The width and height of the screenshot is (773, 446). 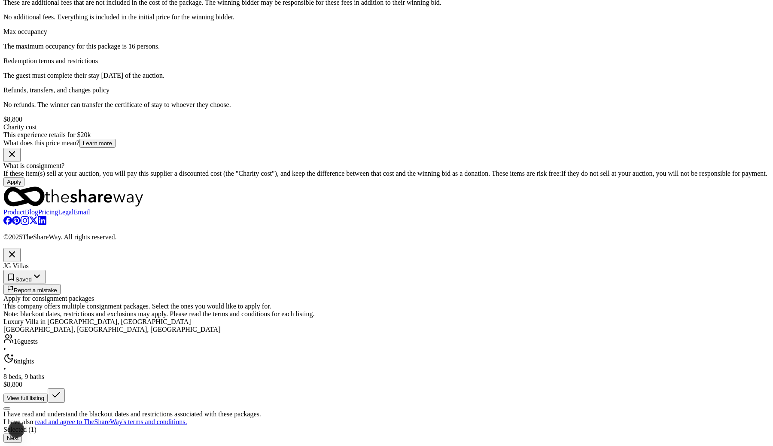 What do you see at coordinates (387, 299) in the screenshot?
I see `div: Apply for consignment packages` at bounding box center [387, 299].